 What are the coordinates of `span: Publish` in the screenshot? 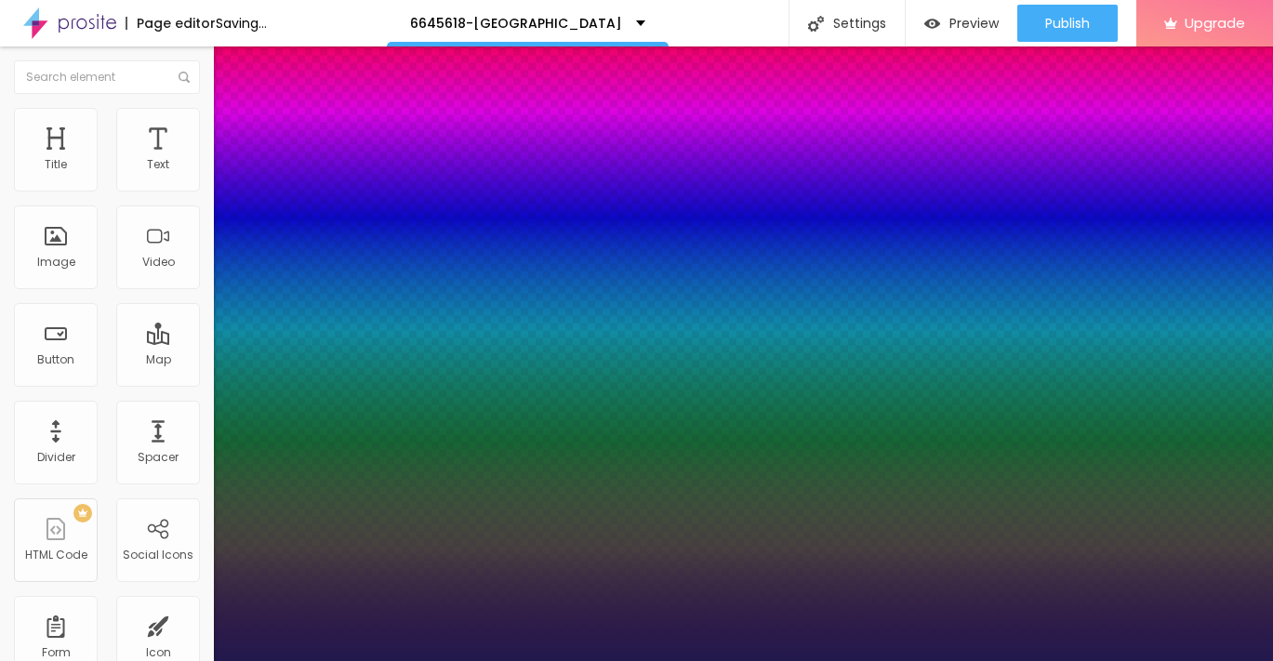 It's located at (1067, 23).